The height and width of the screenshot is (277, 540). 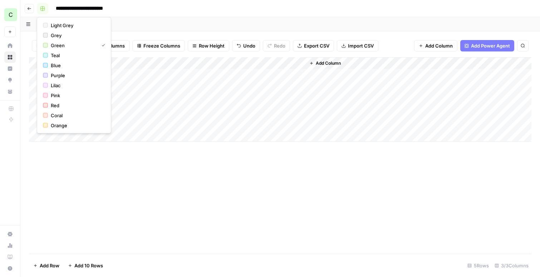 What do you see at coordinates (46, 266) in the screenshot?
I see `button: Add Row` at bounding box center [46, 266].